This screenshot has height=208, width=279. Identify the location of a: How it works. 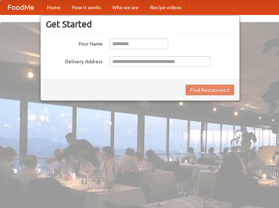
(86, 7).